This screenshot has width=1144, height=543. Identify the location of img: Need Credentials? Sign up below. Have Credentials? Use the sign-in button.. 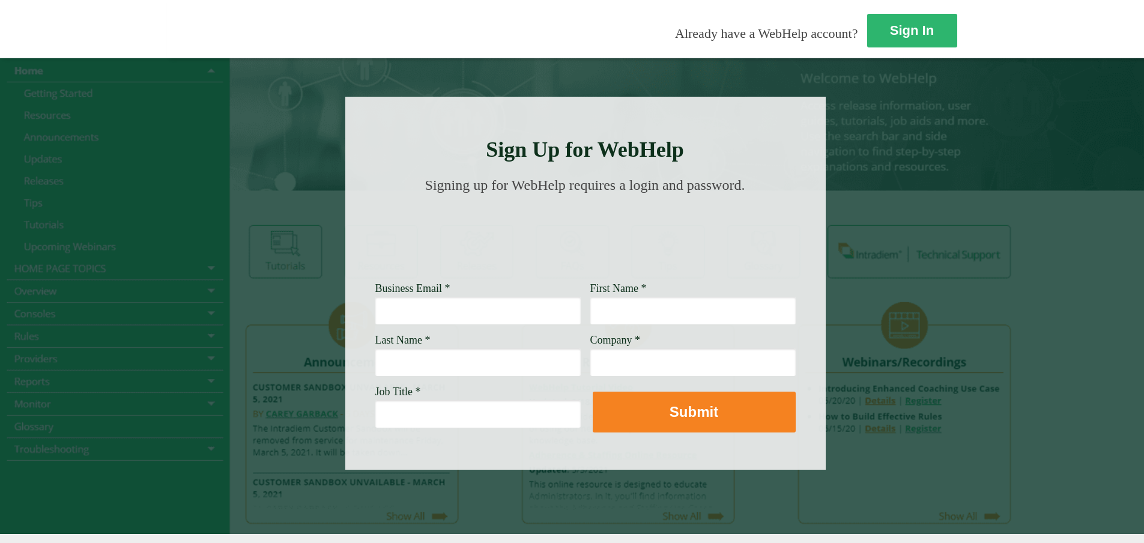
(585, 235).